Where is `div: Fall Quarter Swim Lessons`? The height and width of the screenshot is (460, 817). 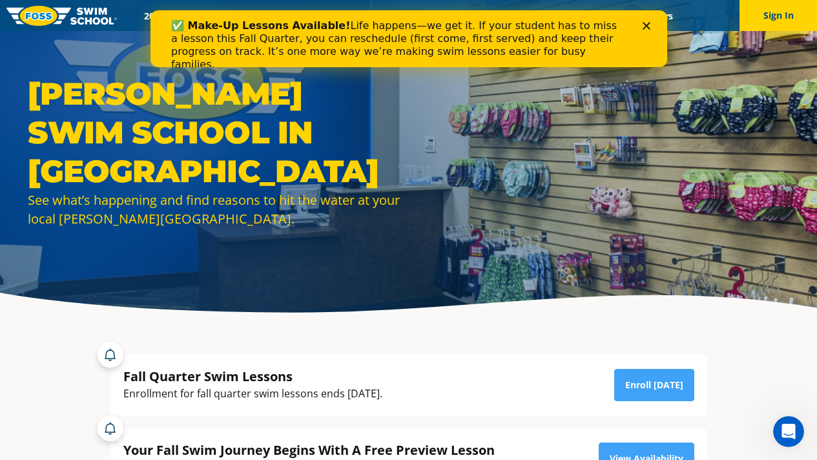
div: Fall Quarter Swim Lessons is located at coordinates (252, 376).